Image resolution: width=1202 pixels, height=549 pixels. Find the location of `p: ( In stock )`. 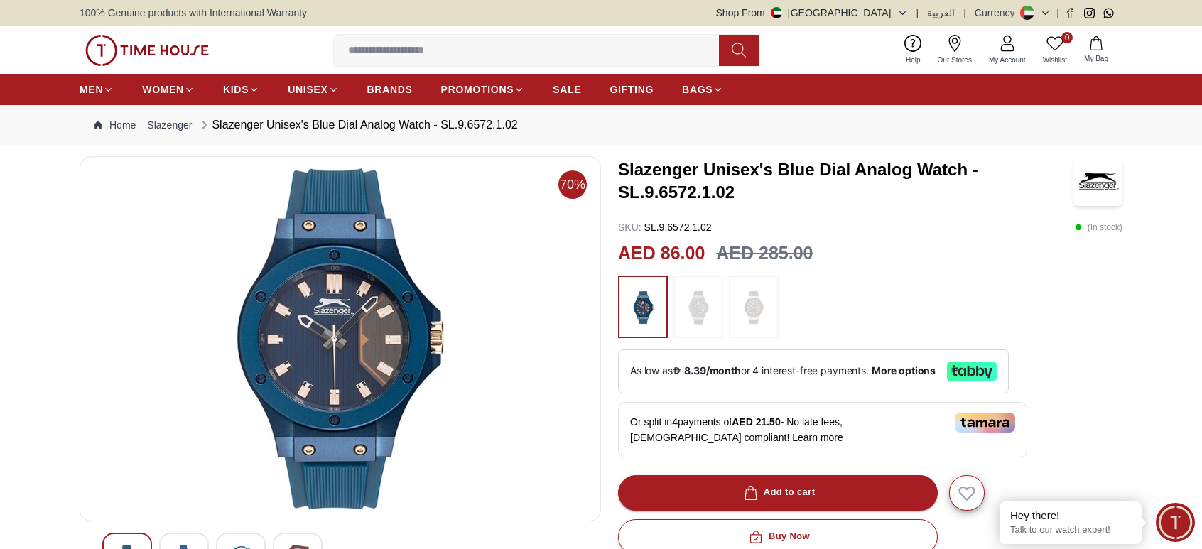

p: ( In stock ) is located at coordinates (1099, 227).